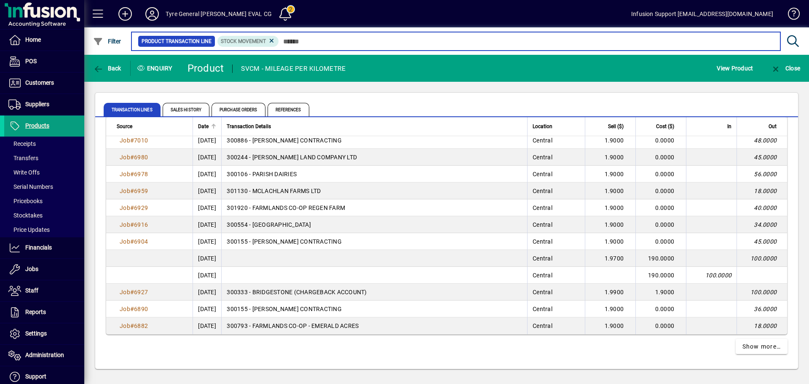 This screenshot has width=809, height=384. I want to click on span: 6929, so click(141, 208).